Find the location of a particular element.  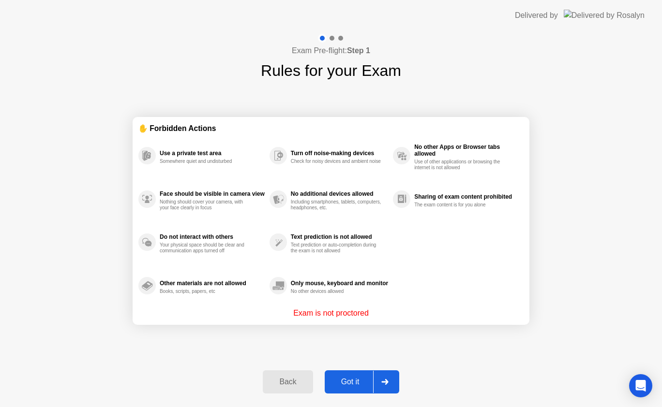

b: Step 1 is located at coordinates (358, 50).